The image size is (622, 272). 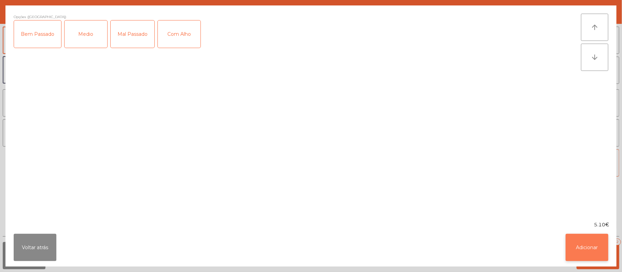 I want to click on button: Voltar atrás, so click(x=35, y=248).